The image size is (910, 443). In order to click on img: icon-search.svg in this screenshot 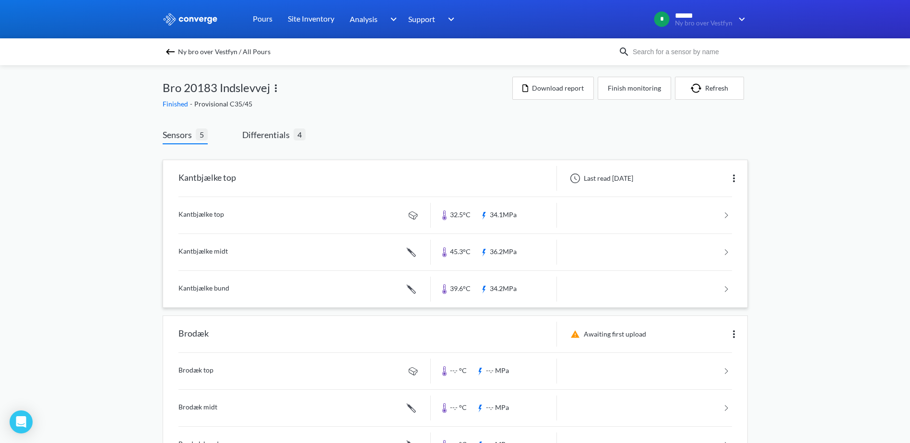, I will do `click(624, 52)`.